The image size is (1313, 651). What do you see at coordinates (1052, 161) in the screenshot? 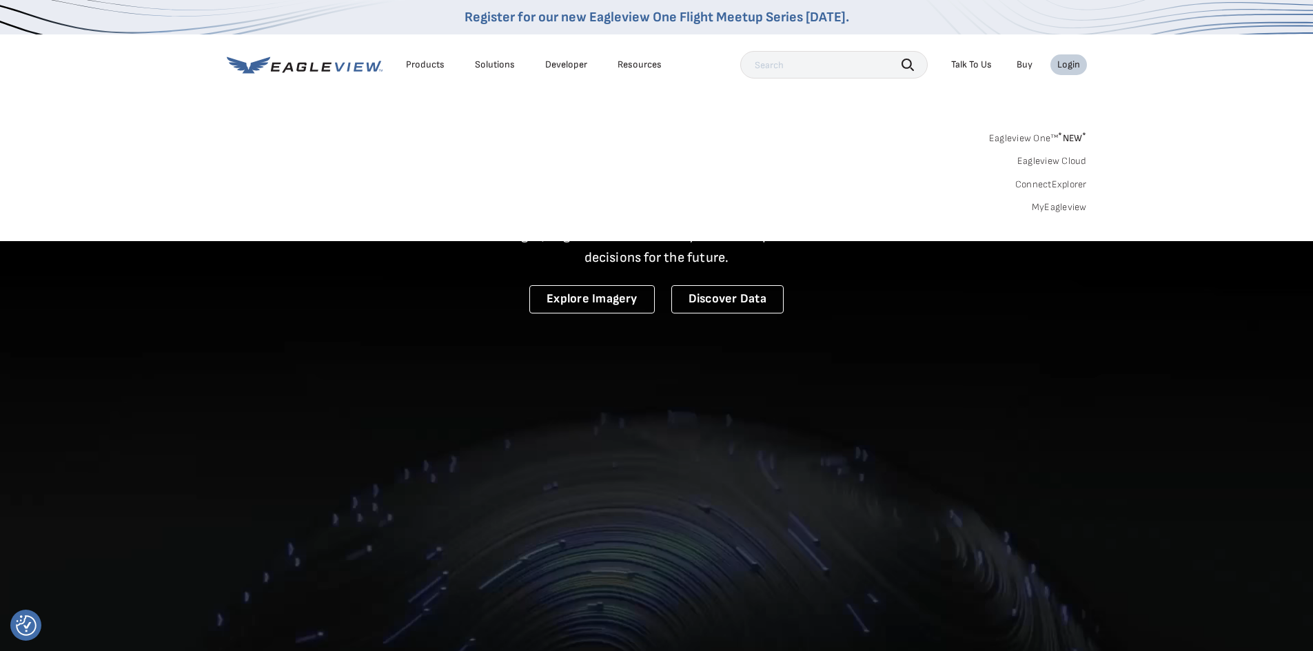
I see `a: Eagleview Cloud` at bounding box center [1052, 161].